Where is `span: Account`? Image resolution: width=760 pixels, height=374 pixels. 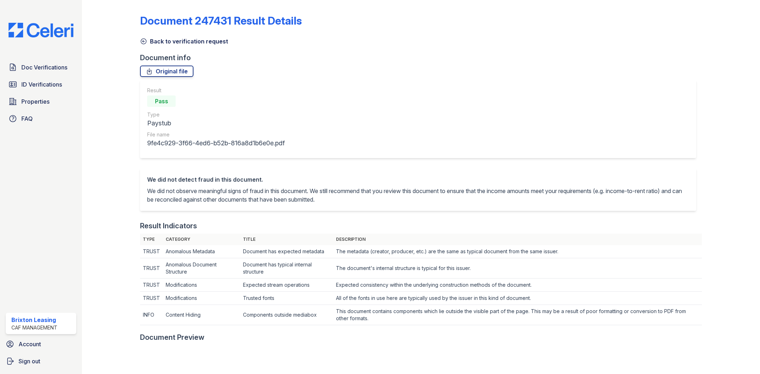
span: Account is located at coordinates (30, 344).